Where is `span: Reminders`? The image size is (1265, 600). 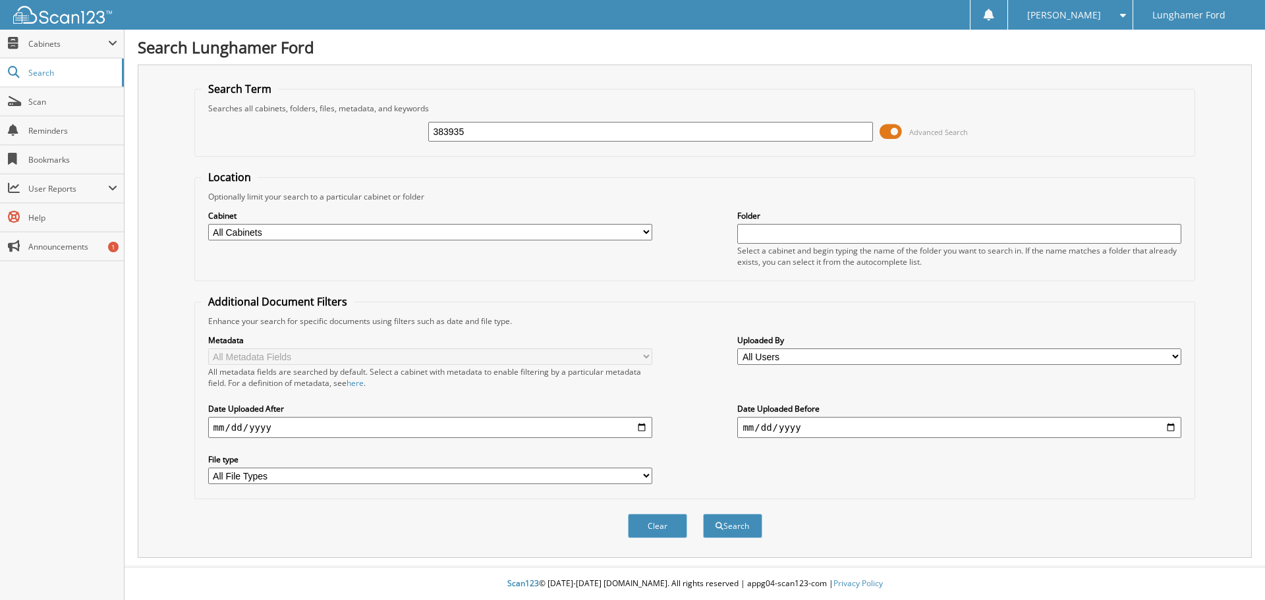
span: Reminders is located at coordinates (72, 130).